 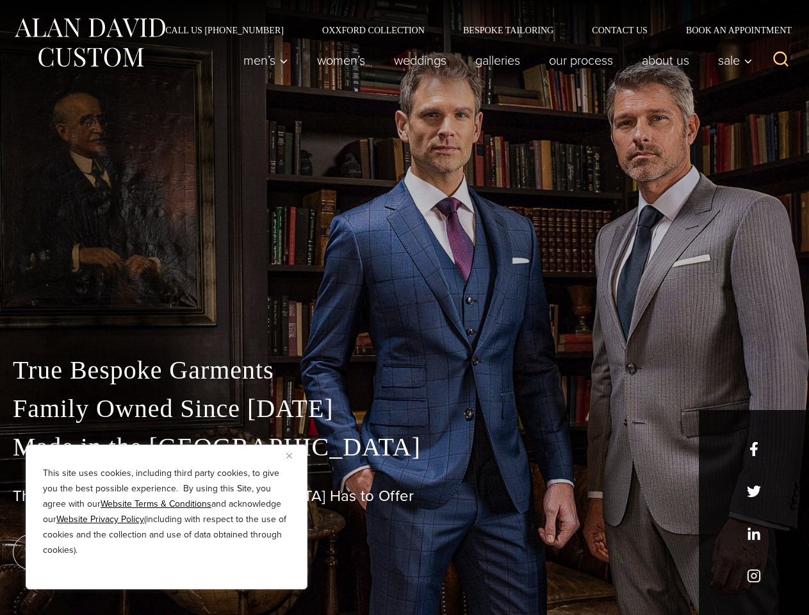 What do you see at coordinates (620, 30) in the screenshot?
I see `a: Contact Us` at bounding box center [620, 30].